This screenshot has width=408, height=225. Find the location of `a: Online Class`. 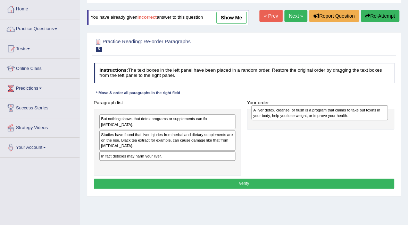

a: Online Class is located at coordinates (40, 68).